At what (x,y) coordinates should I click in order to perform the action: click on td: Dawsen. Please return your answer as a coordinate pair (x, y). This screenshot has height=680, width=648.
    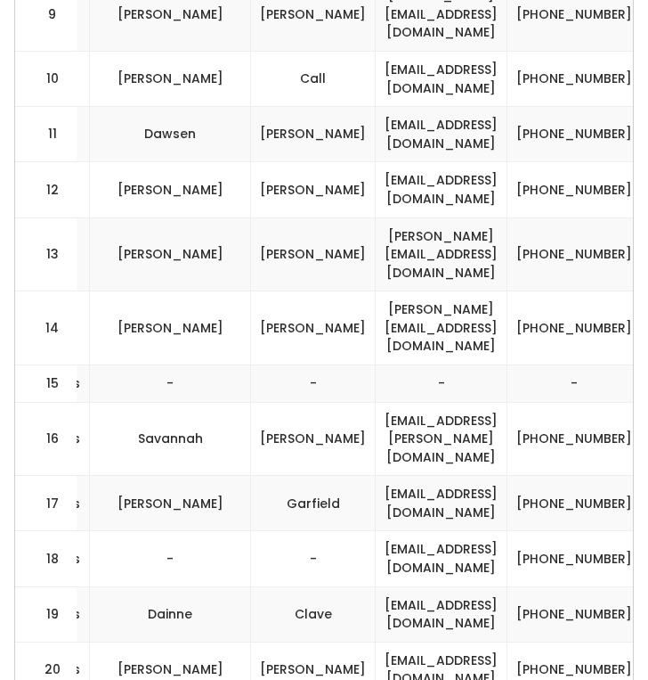
    Looking at the image, I should click on (170, 134).